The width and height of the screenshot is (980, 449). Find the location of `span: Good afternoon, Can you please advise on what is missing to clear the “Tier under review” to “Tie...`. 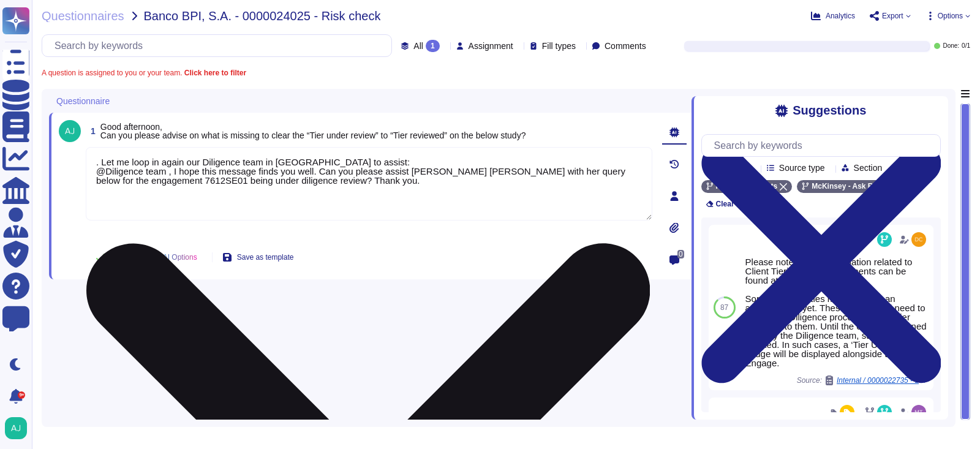

span: Good afternoon, Can you please advise on what is missing to clear the “Tier under review” to “Tie... is located at coordinates (313, 131).